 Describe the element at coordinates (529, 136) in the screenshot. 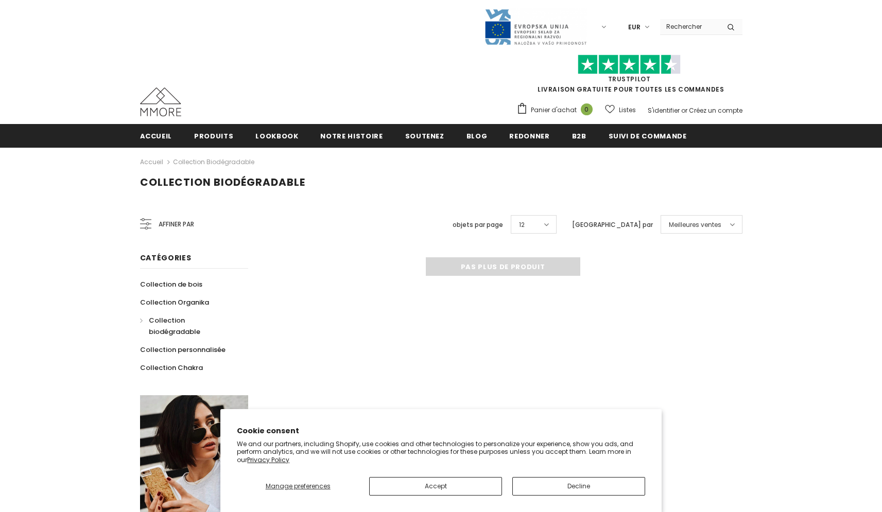

I see `span: Redonner` at that location.